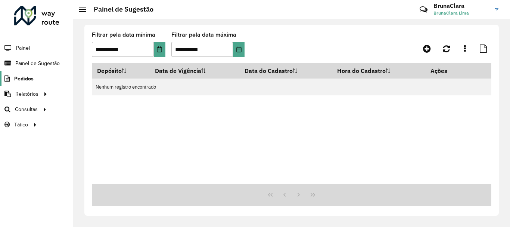  Describe the element at coordinates (291, 87) in the screenshot. I see `td: Nenhum registro encontrado` at that location.